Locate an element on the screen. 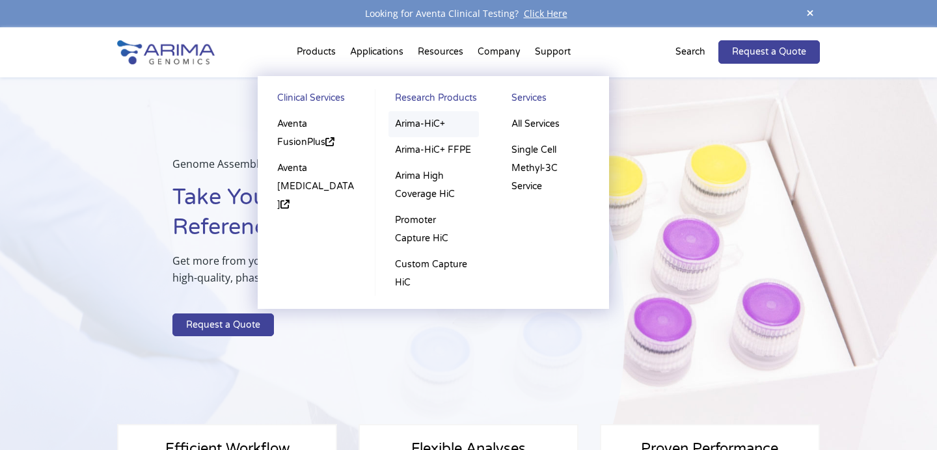 This screenshot has height=450, width=937. a: Arima-HiC+ is located at coordinates (433, 124).